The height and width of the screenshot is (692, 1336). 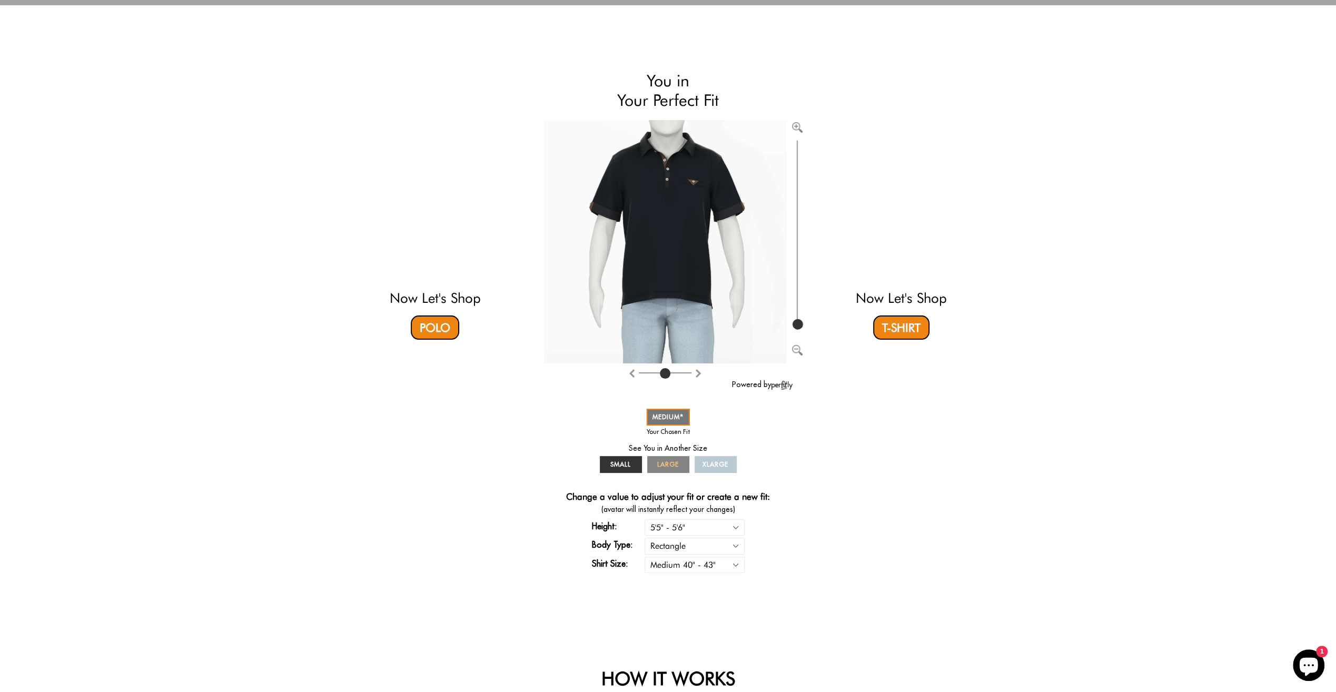 What do you see at coordinates (1309, 666) in the screenshot?
I see `inbox-online-store-chat: Shopify online store chat` at bounding box center [1309, 666].